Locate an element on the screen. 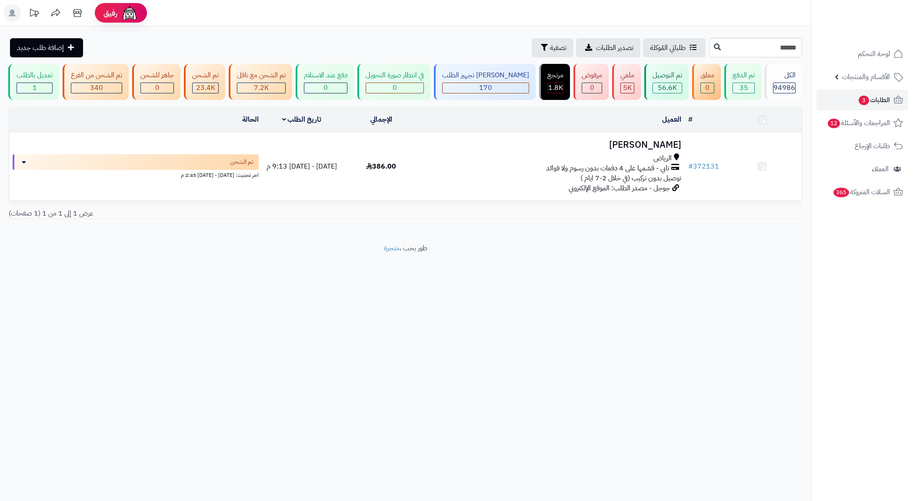 The image size is (913, 501). img: logo-2.png is located at coordinates (879, 23).